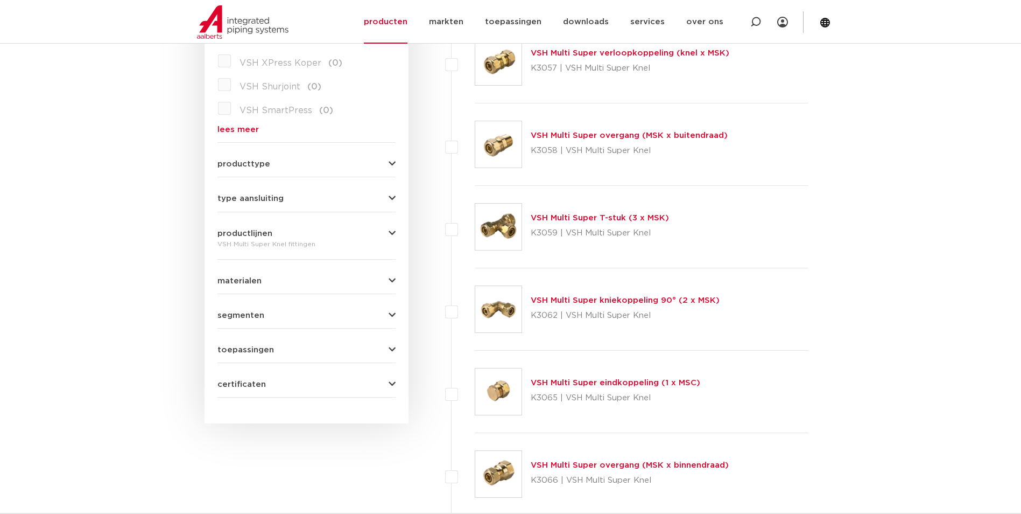  What do you see at coordinates (280, 63) in the screenshot?
I see `span: VSH XPress Koper` at bounding box center [280, 63].